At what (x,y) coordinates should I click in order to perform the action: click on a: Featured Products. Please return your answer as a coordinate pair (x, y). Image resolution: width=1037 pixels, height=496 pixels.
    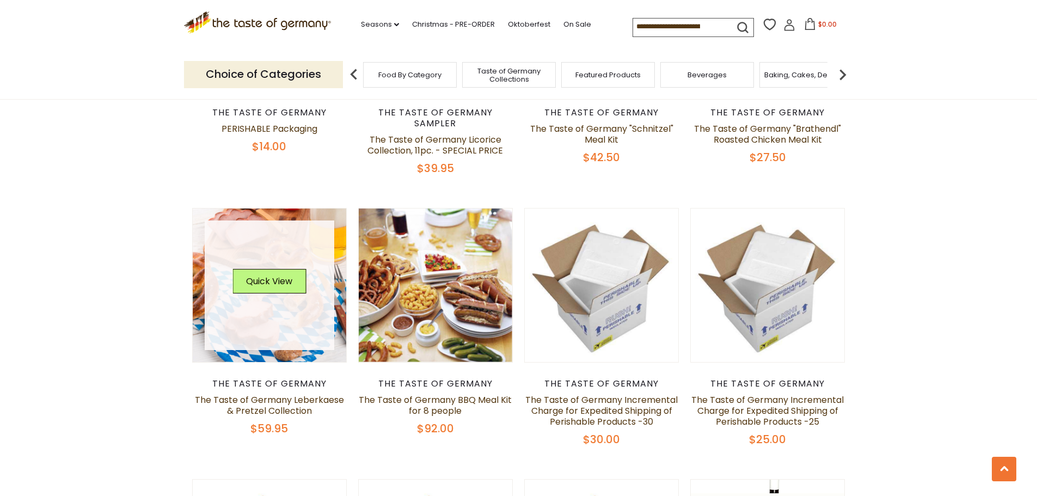
    Looking at the image, I should click on (608, 75).